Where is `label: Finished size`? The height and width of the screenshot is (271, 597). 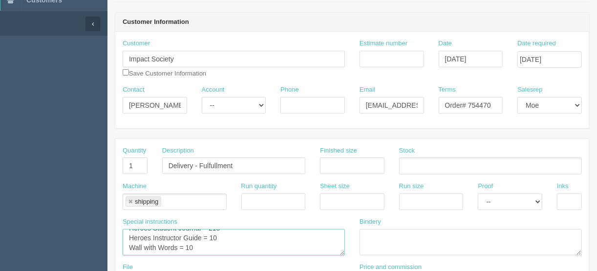 label: Finished size is located at coordinates (338, 151).